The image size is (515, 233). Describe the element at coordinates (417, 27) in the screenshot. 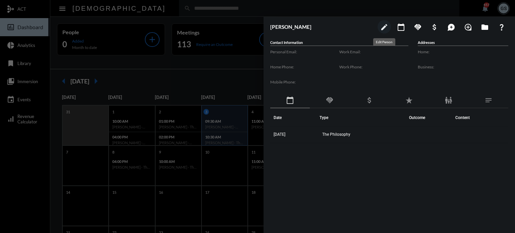

I see `button: Add Commitment` at that location.